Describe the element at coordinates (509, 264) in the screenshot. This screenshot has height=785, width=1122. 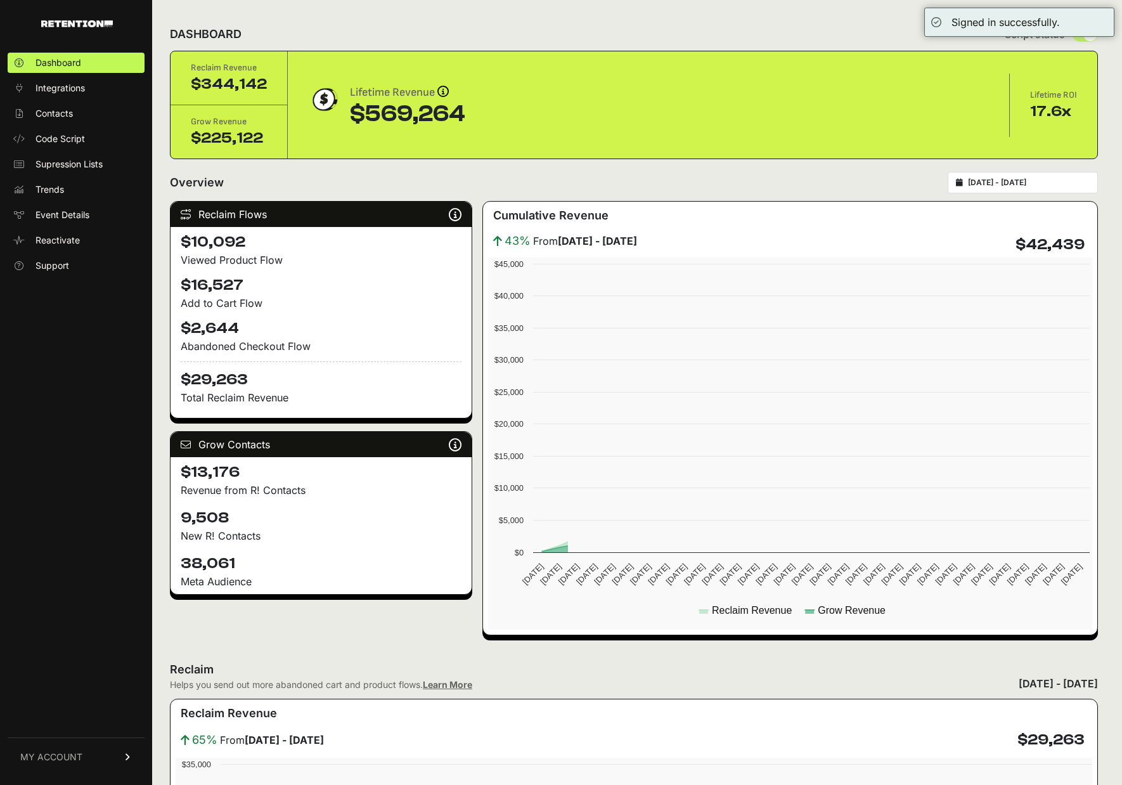
I see `text: $45,000` at that location.